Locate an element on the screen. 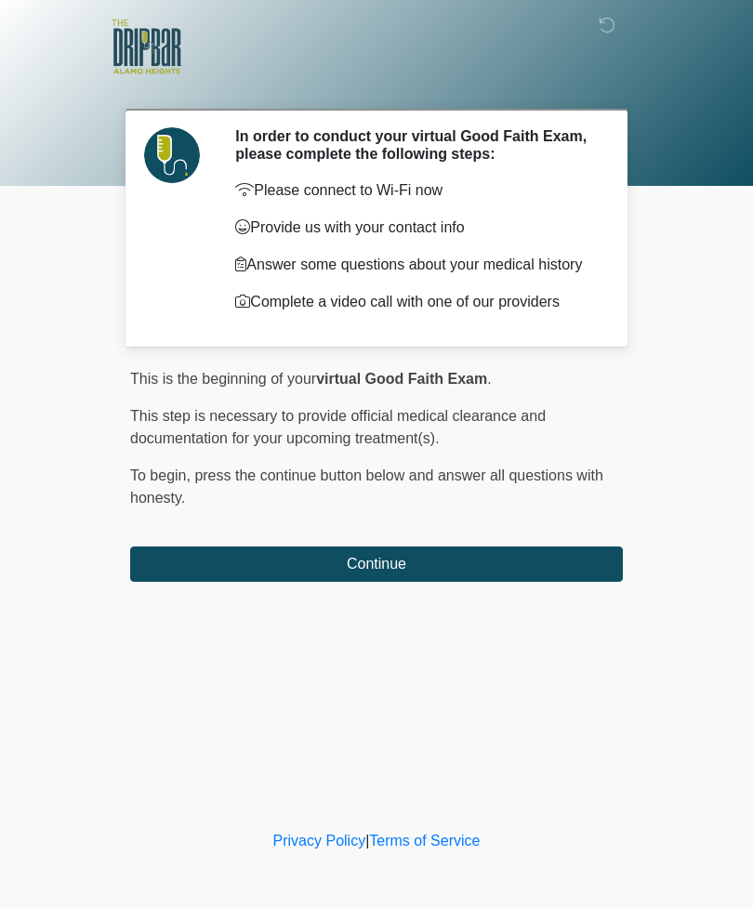 Image resolution: width=753 pixels, height=908 pixels. span: press the continue button below and answer all questions with honesty. is located at coordinates (366, 486).